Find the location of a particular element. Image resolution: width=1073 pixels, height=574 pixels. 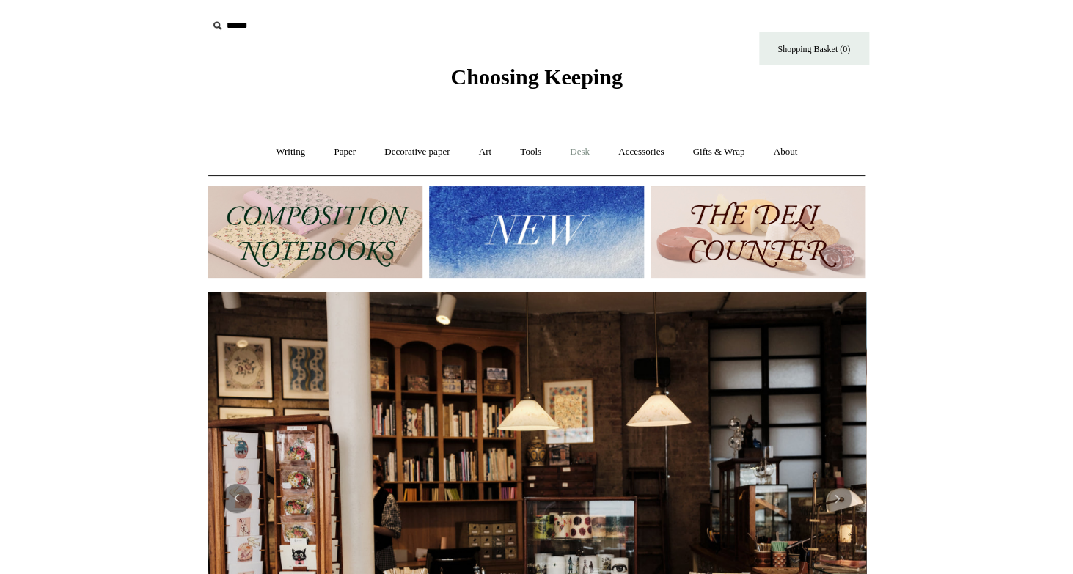

a: Paper is located at coordinates (345, 152).